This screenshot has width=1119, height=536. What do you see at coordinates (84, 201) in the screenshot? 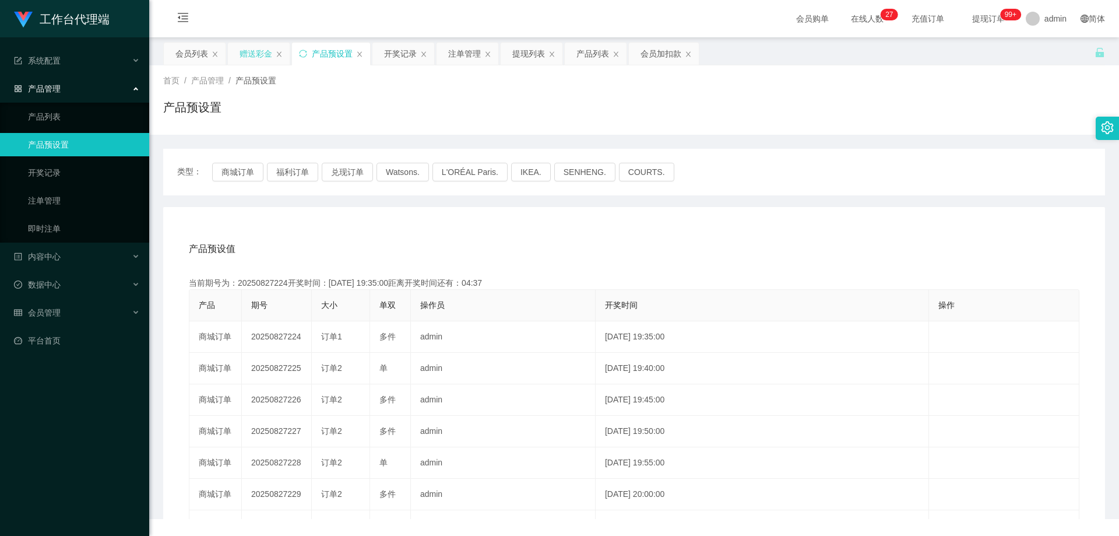
I see `a: 注单管理` at bounding box center [84, 201].